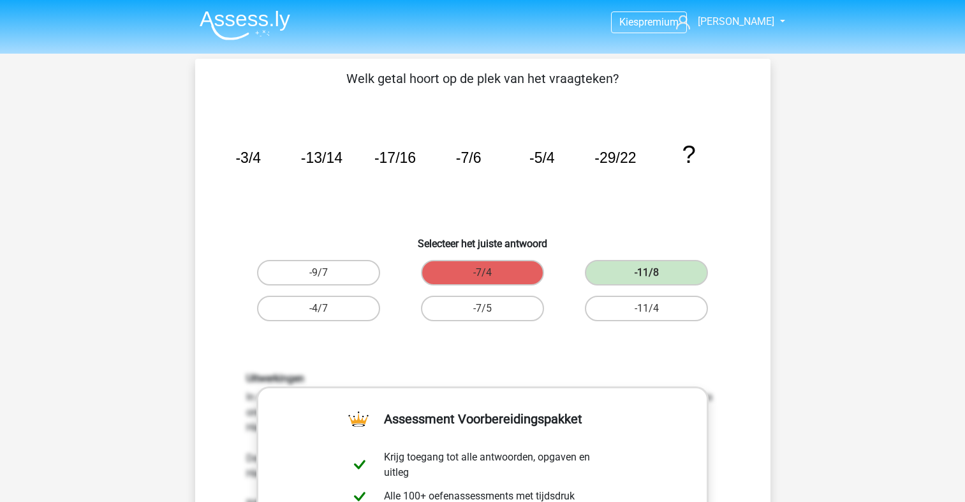 The width and height of the screenshot is (965, 502). Describe the element at coordinates (649, 22) in the screenshot. I see `a: Kiespremium` at that location.